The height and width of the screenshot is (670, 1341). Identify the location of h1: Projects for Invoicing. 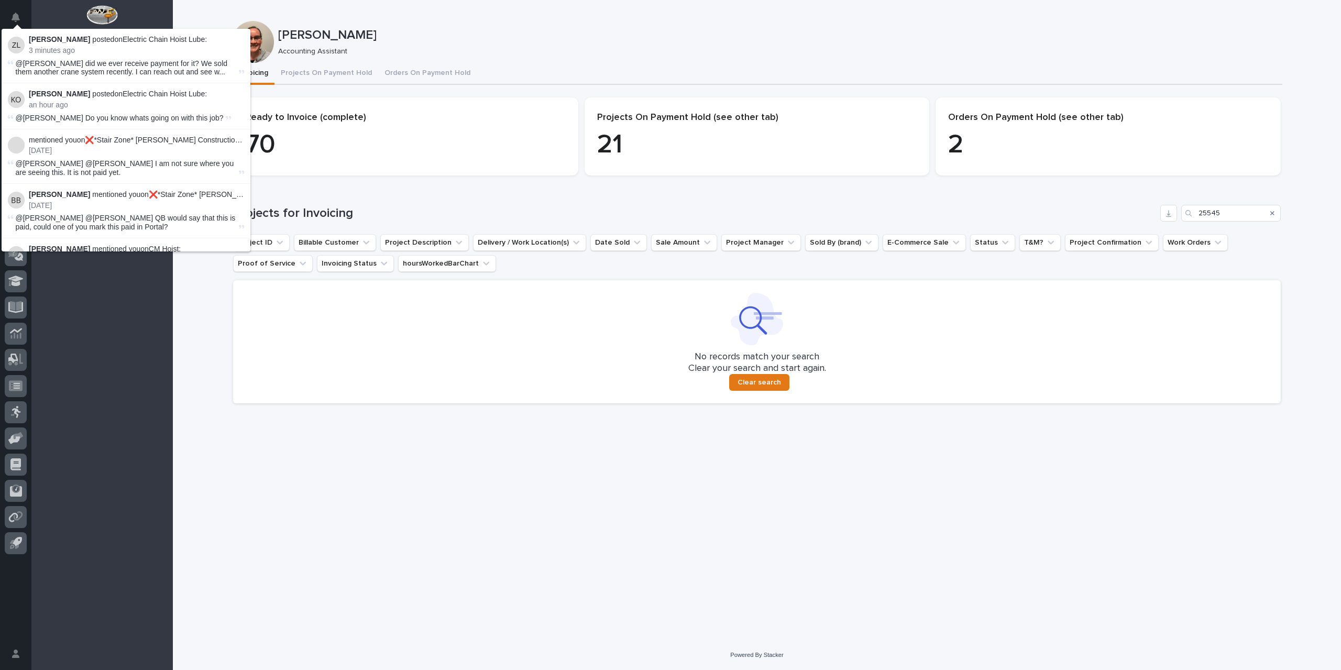
(694, 213).